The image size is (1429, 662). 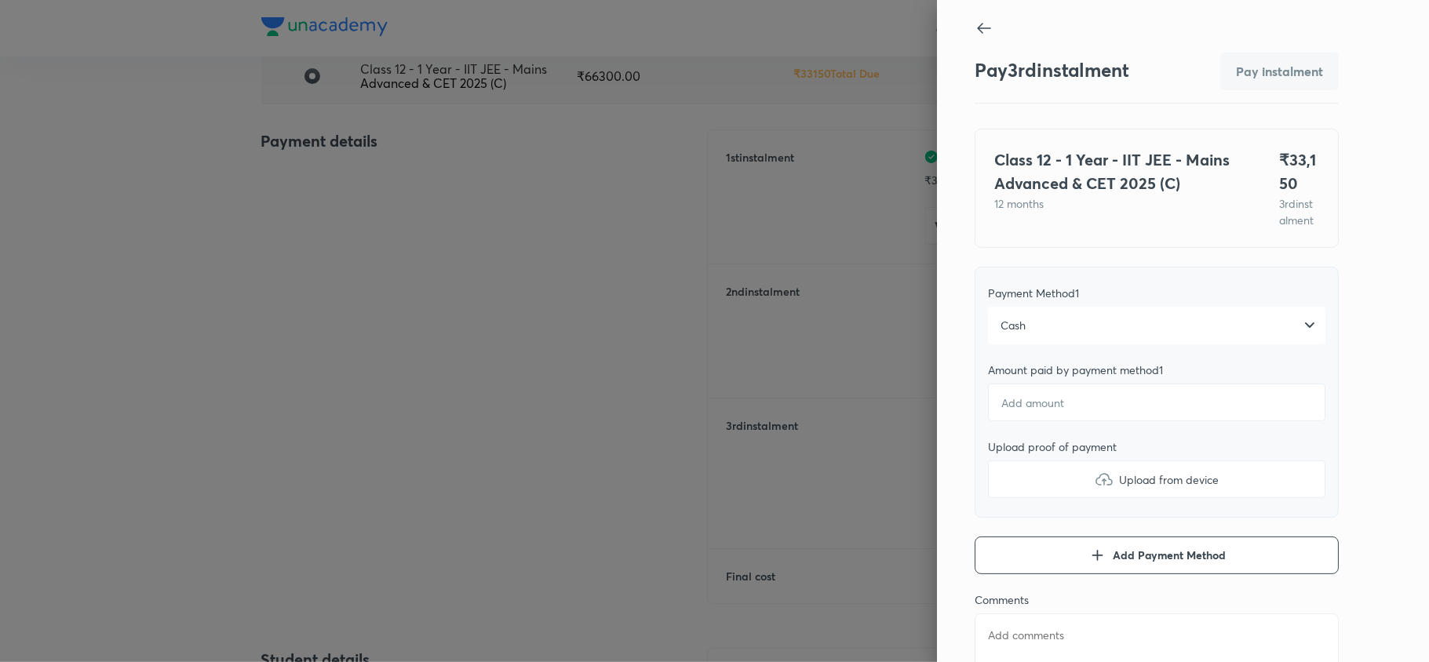 I want to click on p: 12 months, so click(x=1117, y=203).